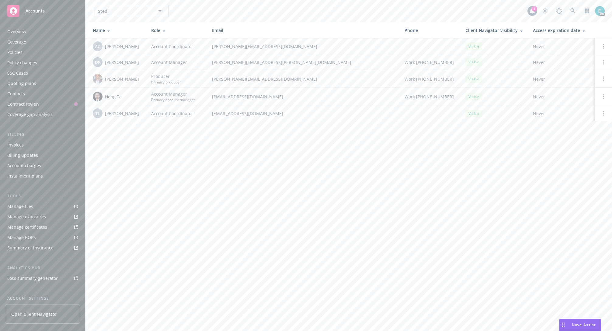  What do you see at coordinates (545, 11) in the screenshot?
I see `a: Stop snowing` at bounding box center [545, 11].